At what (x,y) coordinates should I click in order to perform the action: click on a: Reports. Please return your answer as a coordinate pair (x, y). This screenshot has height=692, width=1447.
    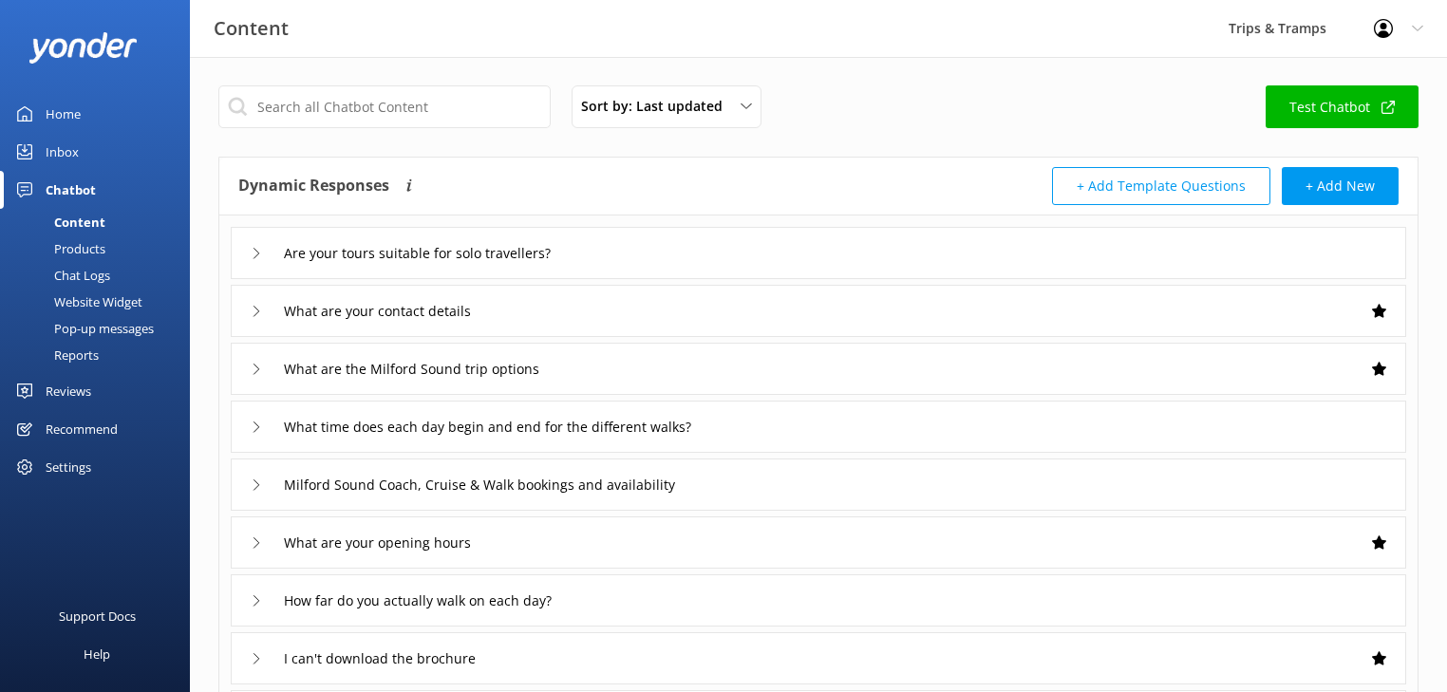
    Looking at the image, I should click on (101, 355).